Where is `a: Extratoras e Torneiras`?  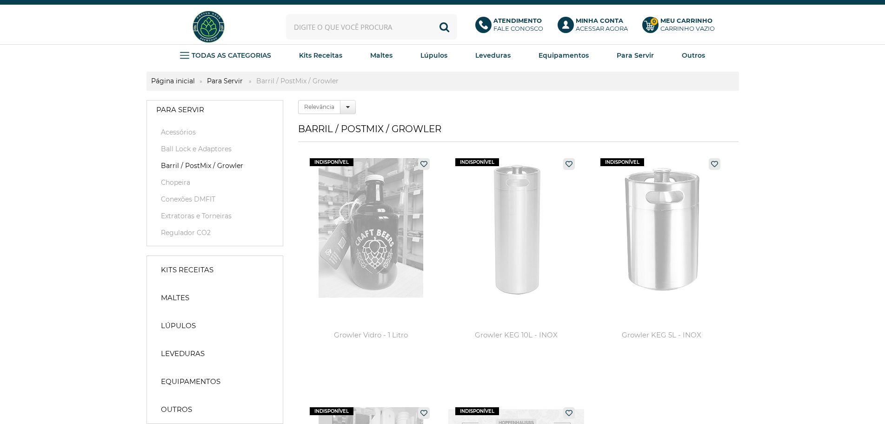 a: Extratoras e Torneiras is located at coordinates (215, 216).